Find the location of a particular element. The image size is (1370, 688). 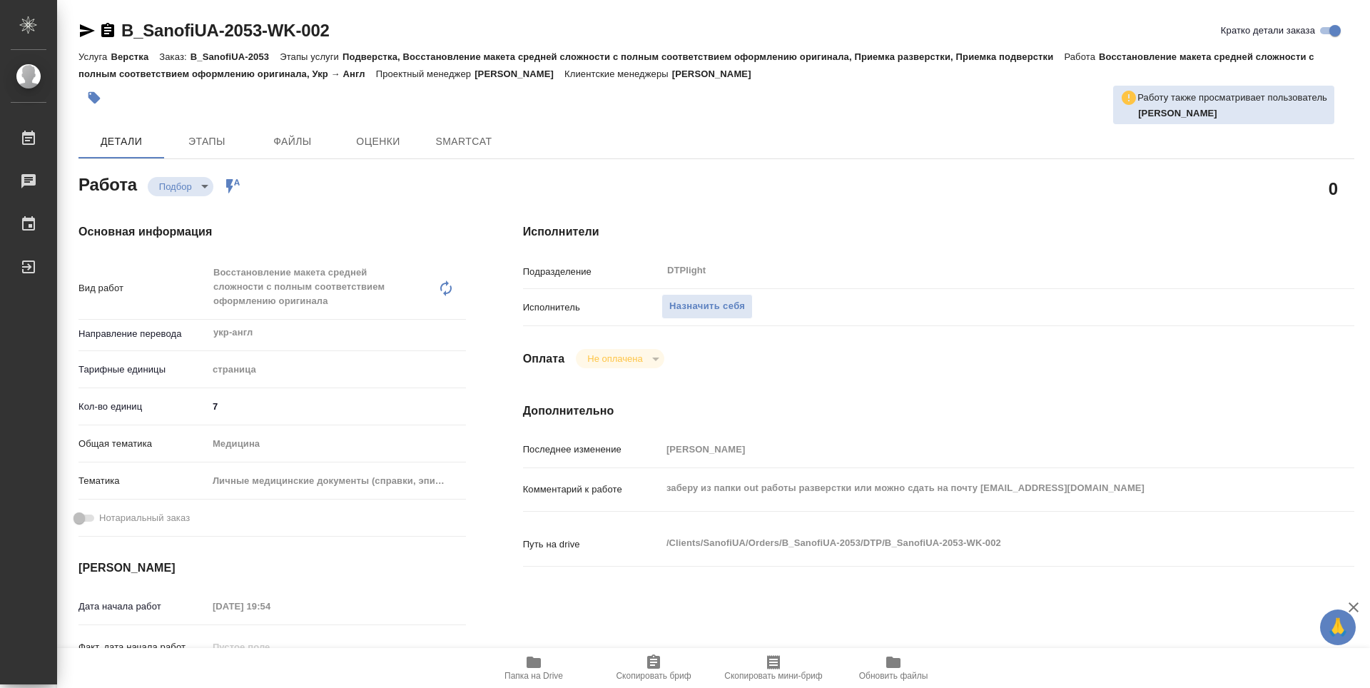

p: Сархатов Руслан is located at coordinates (1233, 113).